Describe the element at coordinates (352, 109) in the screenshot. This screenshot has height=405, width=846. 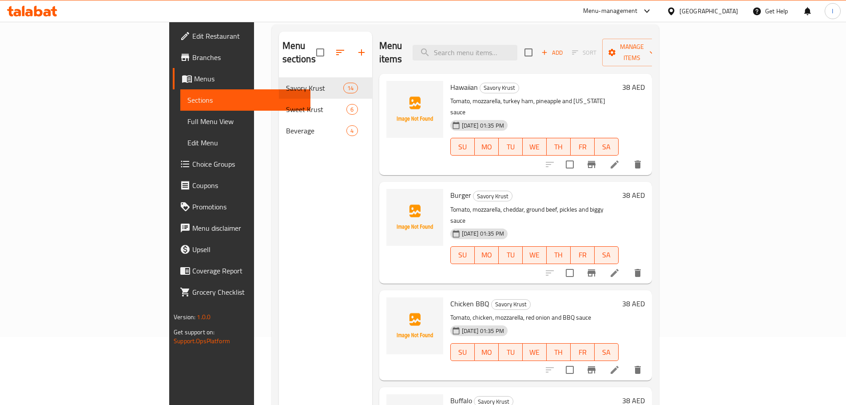
I see `span: 6` at that location.